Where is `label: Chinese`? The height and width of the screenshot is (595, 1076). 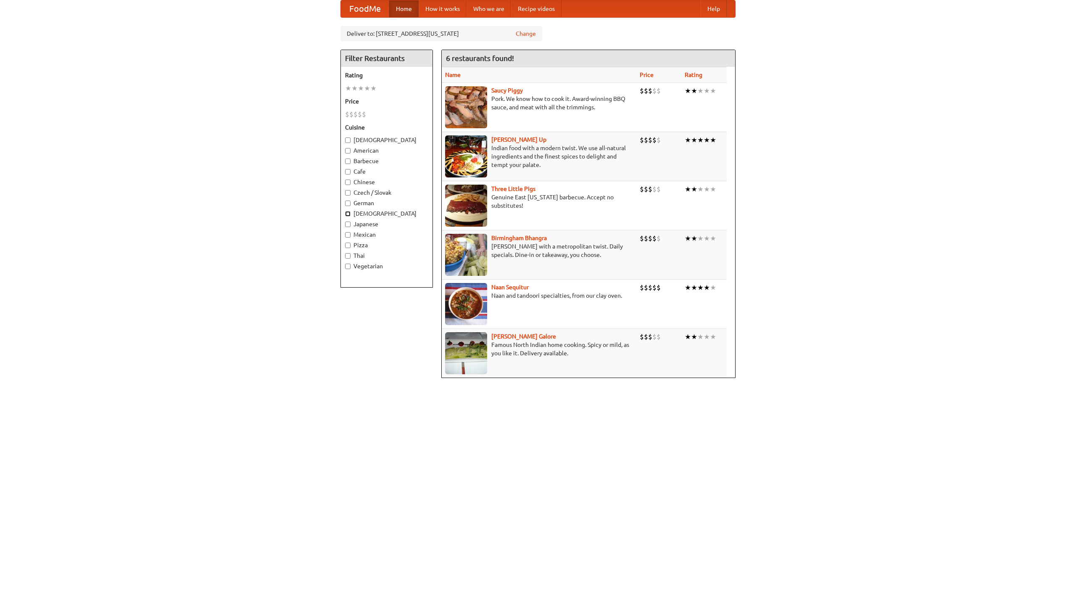 label: Chinese is located at coordinates (387, 182).